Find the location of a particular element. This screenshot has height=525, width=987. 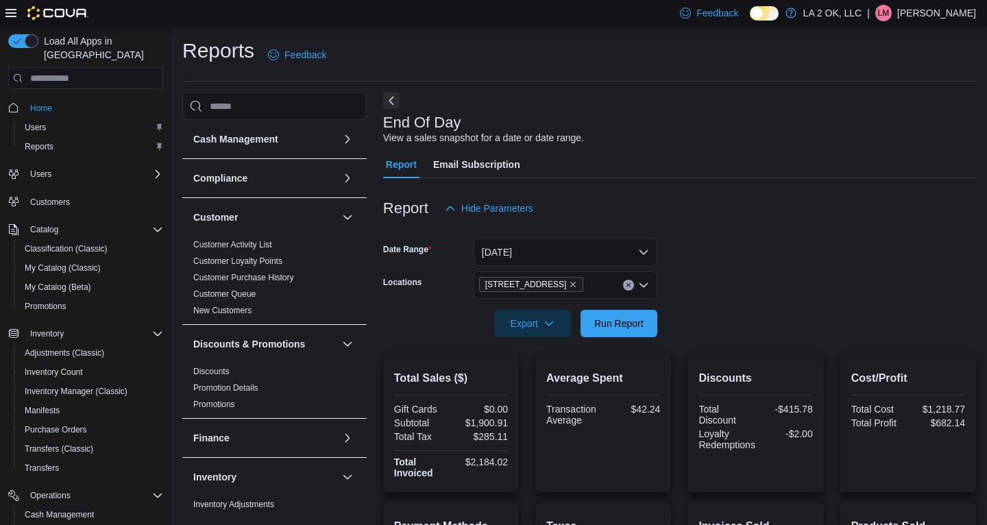

h3: End Of Day is located at coordinates (422, 123).